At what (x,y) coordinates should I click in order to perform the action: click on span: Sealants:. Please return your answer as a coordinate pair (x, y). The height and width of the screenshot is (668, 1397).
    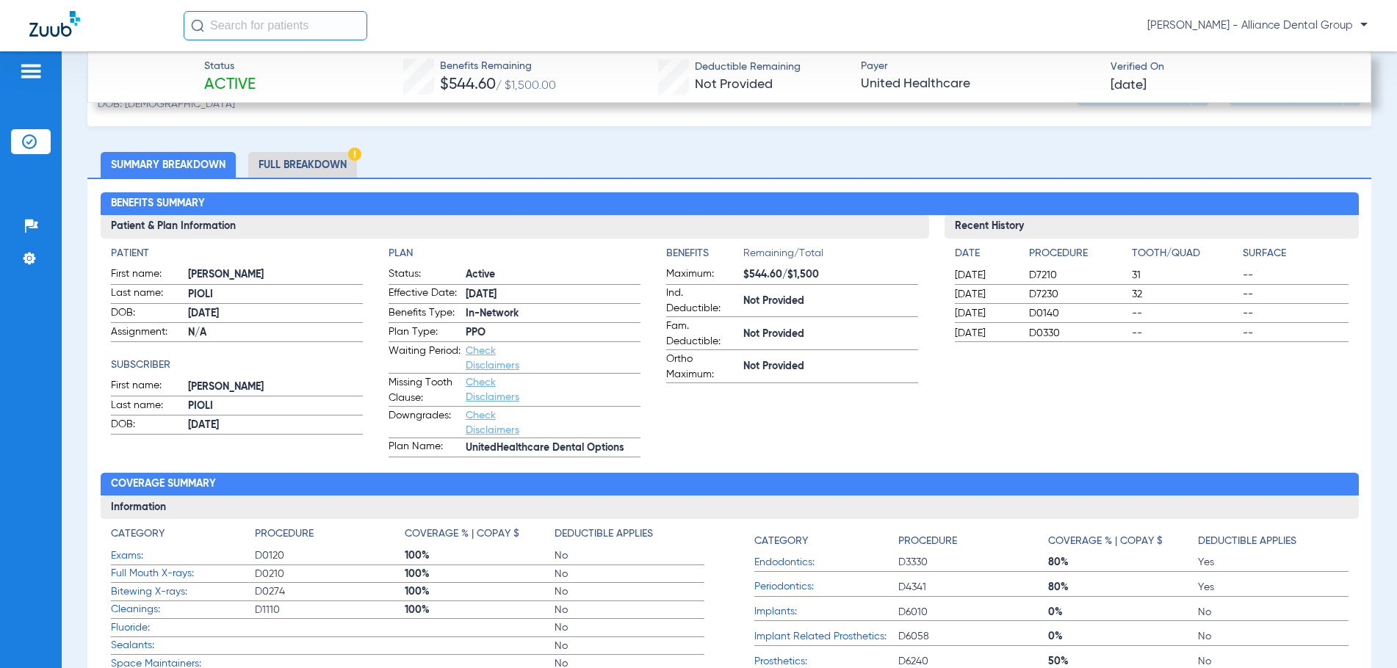
    Looking at the image, I should click on (183, 646).